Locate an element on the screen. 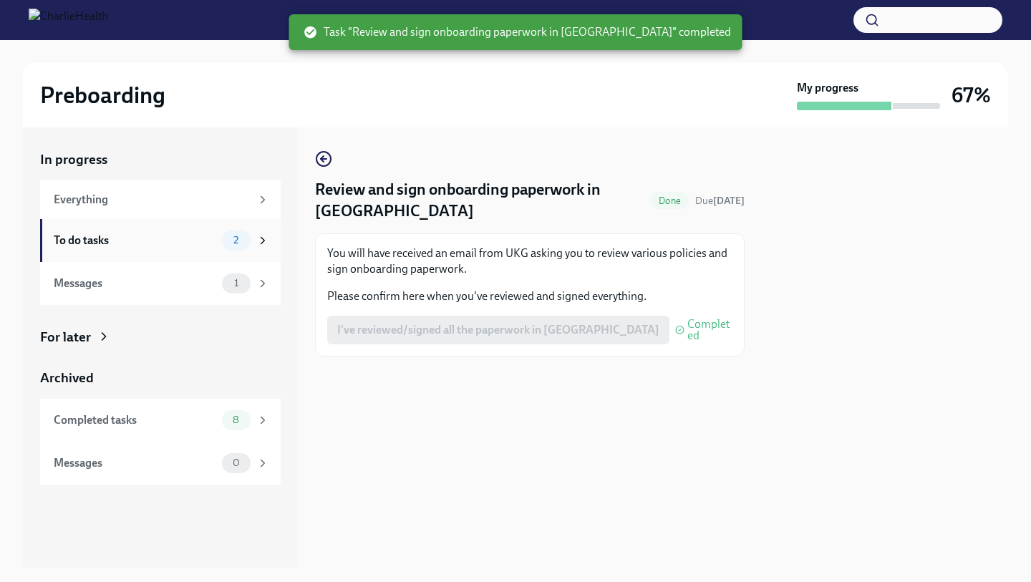 This screenshot has width=1031, height=582. p: Please confirm here when you've reviewed and signed everything. is located at coordinates (530, 296).